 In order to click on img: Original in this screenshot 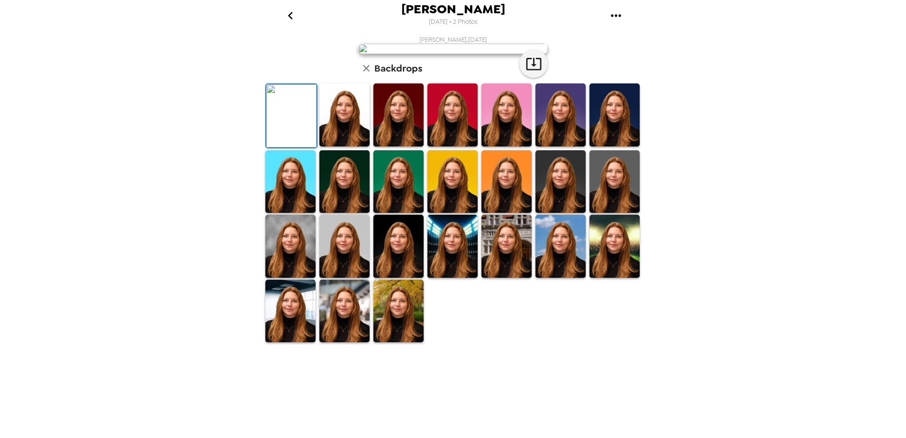, I will do `click(292, 116)`.